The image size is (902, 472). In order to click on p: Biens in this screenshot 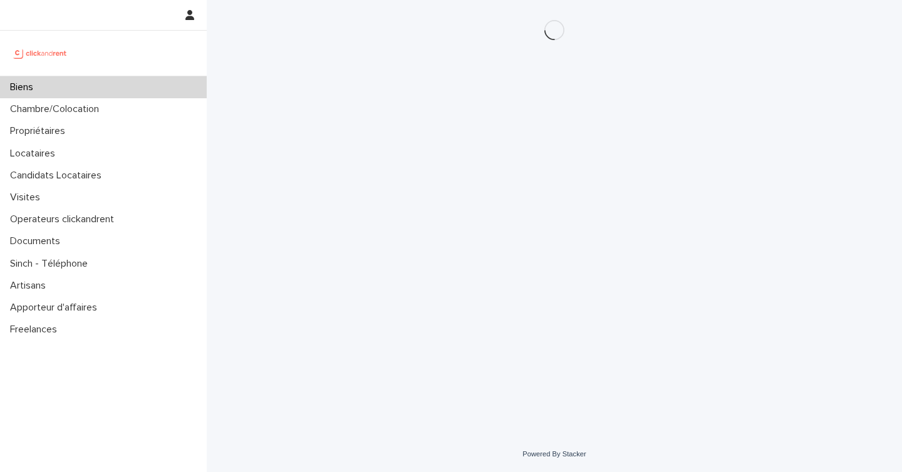, I will do `click(24, 87)`.